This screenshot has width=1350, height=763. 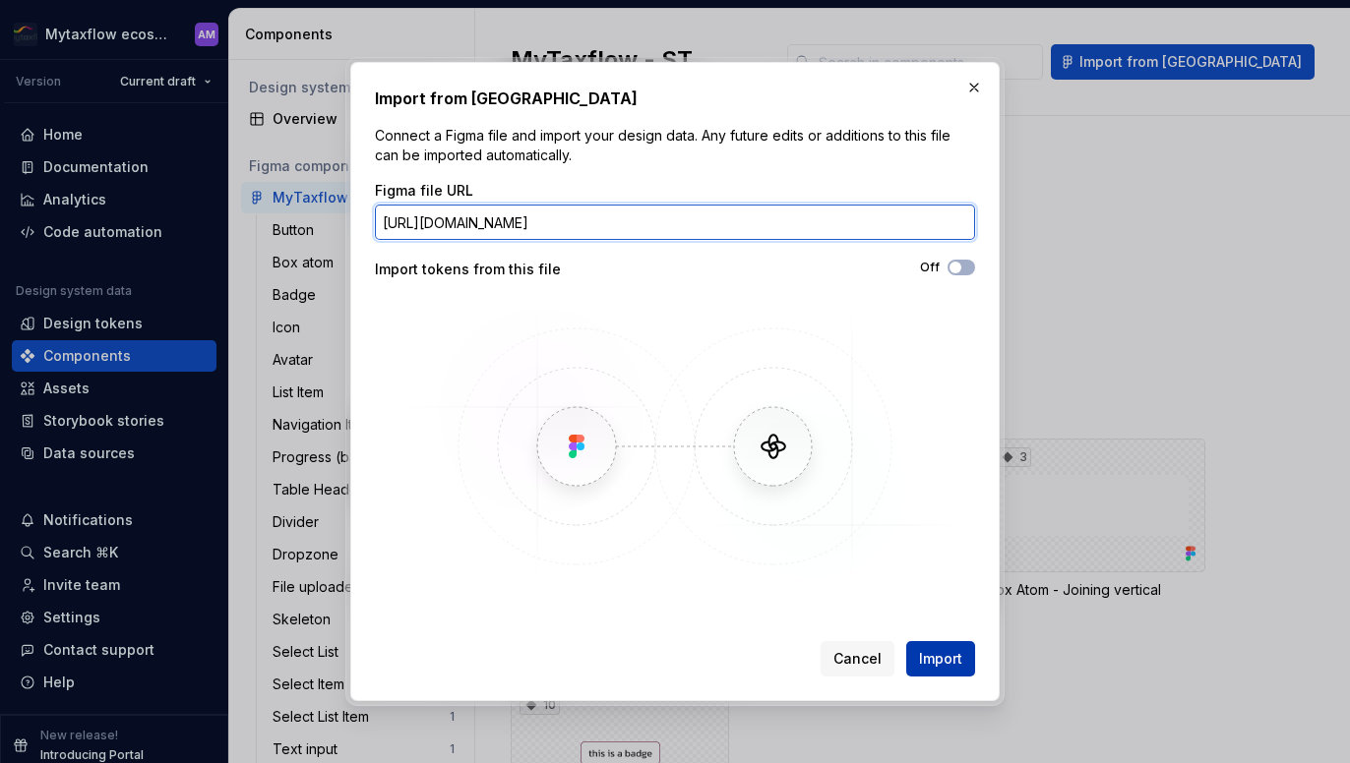 I want to click on button: Import, so click(x=941, y=659).